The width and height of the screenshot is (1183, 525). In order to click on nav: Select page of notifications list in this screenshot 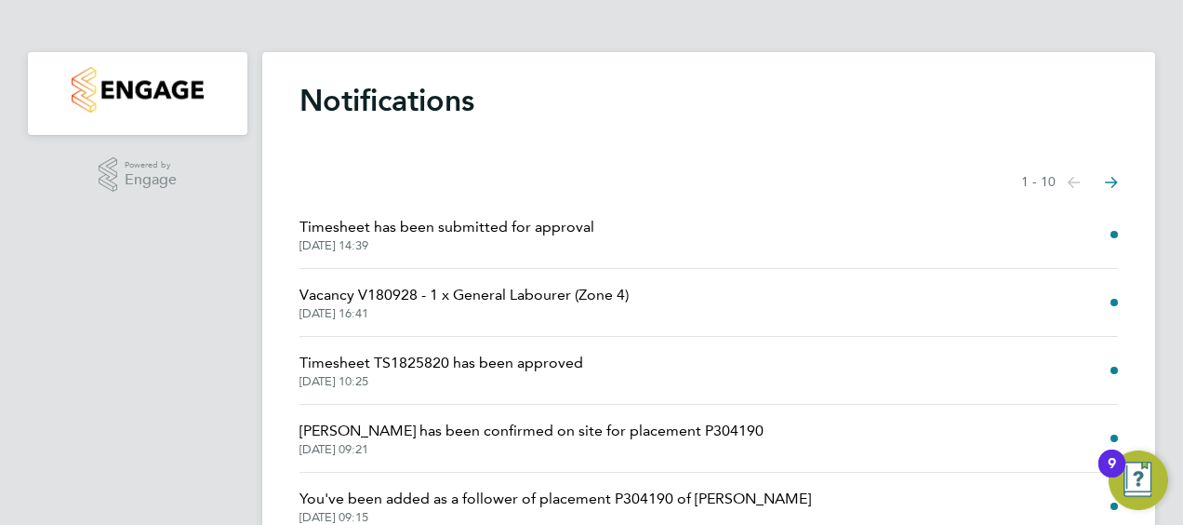, I will do `click(1070, 182)`.